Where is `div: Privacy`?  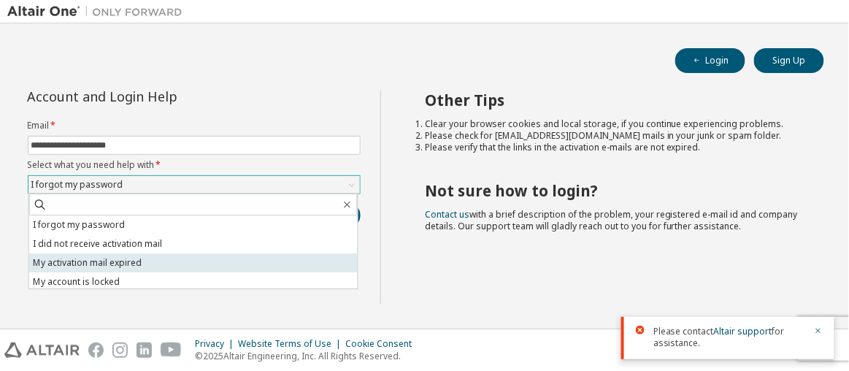 div: Privacy is located at coordinates (216, 344).